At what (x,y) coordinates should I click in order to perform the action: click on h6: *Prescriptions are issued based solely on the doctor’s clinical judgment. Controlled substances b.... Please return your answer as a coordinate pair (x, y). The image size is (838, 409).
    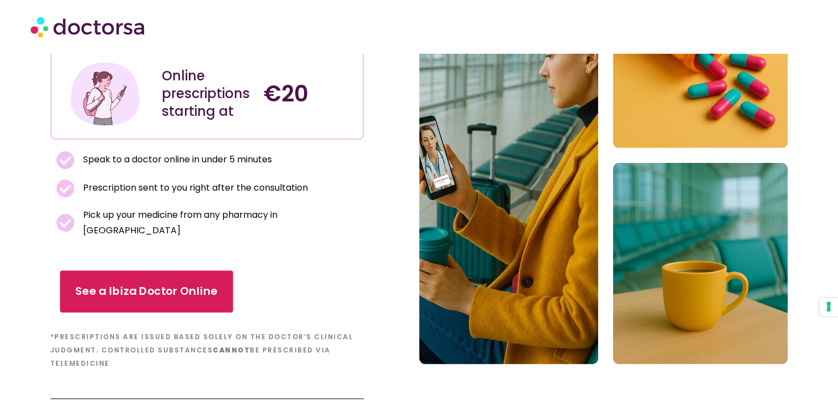
    Looking at the image, I should click on (207, 350).